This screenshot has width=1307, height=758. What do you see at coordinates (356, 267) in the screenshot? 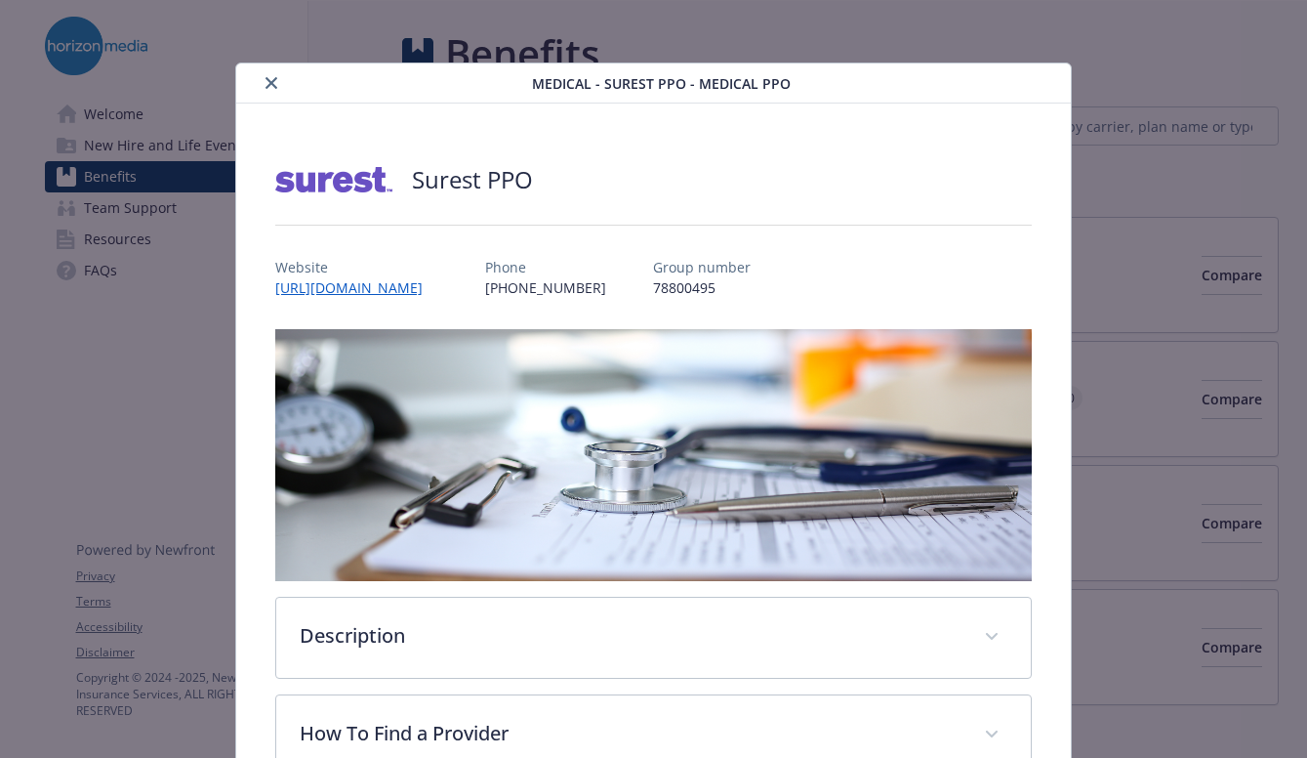
I see `p: Website` at bounding box center [356, 267].